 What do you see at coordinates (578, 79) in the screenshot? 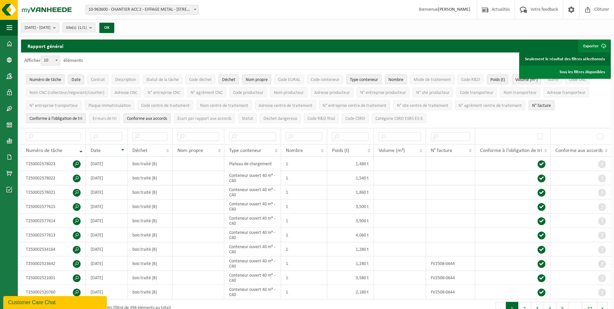
I see `button: Code CNCCode CNC: Activate to sort` at bounding box center [578, 79].